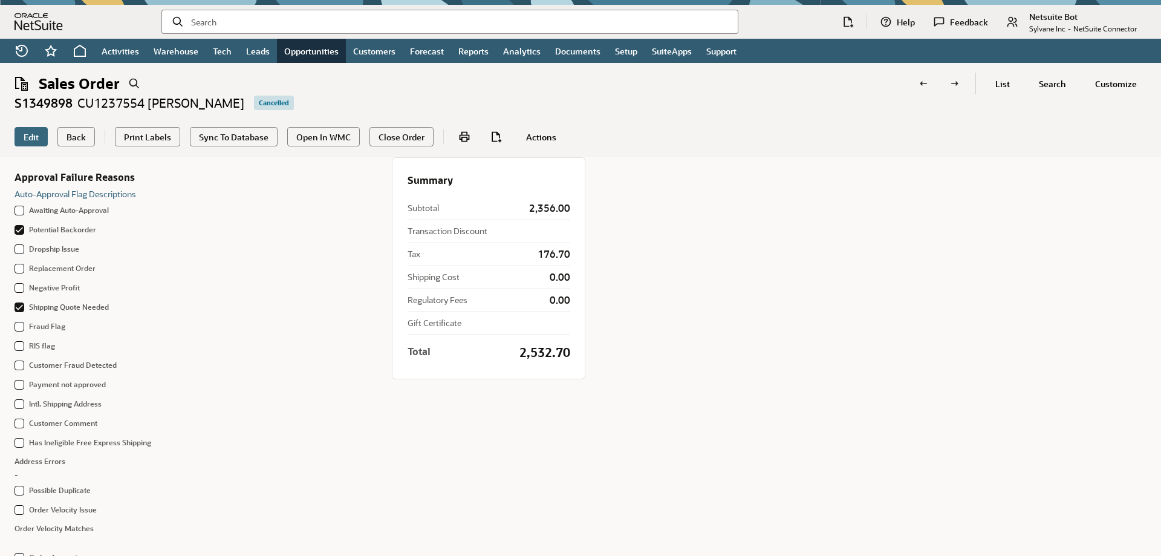 The height and width of the screenshot is (556, 1161). I want to click on a: Subtotal, so click(423, 207).